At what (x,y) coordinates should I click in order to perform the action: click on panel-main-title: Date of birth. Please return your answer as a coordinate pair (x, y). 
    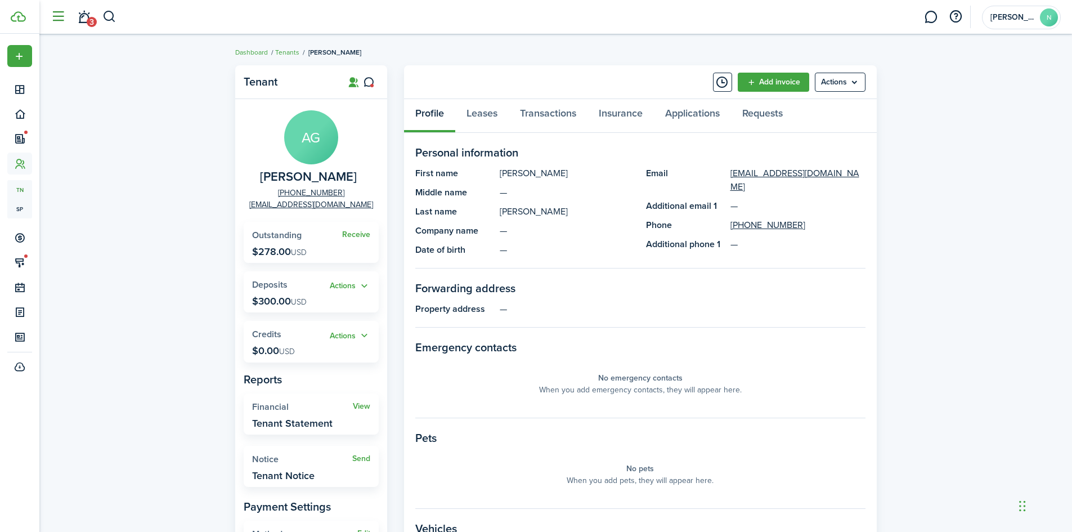
    Looking at the image, I should click on (455, 250).